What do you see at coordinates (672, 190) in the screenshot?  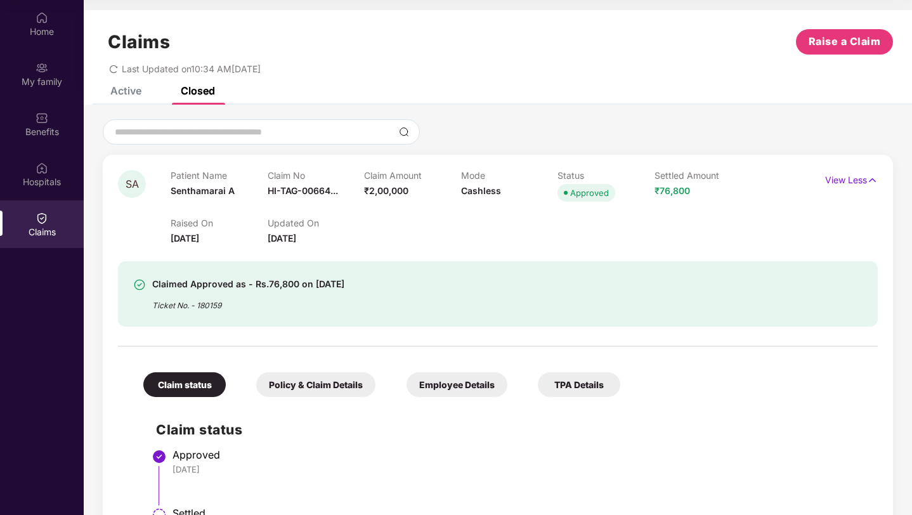 I see `span: ₹76,800` at bounding box center [672, 190].